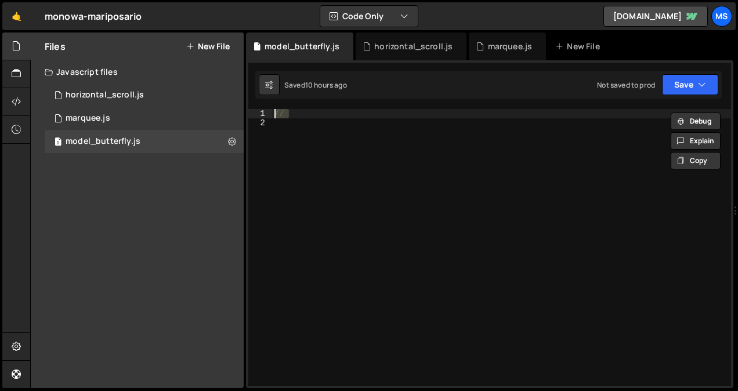 The width and height of the screenshot is (738, 391). Describe the element at coordinates (137, 72) in the screenshot. I see `div: Javascript files` at that location.